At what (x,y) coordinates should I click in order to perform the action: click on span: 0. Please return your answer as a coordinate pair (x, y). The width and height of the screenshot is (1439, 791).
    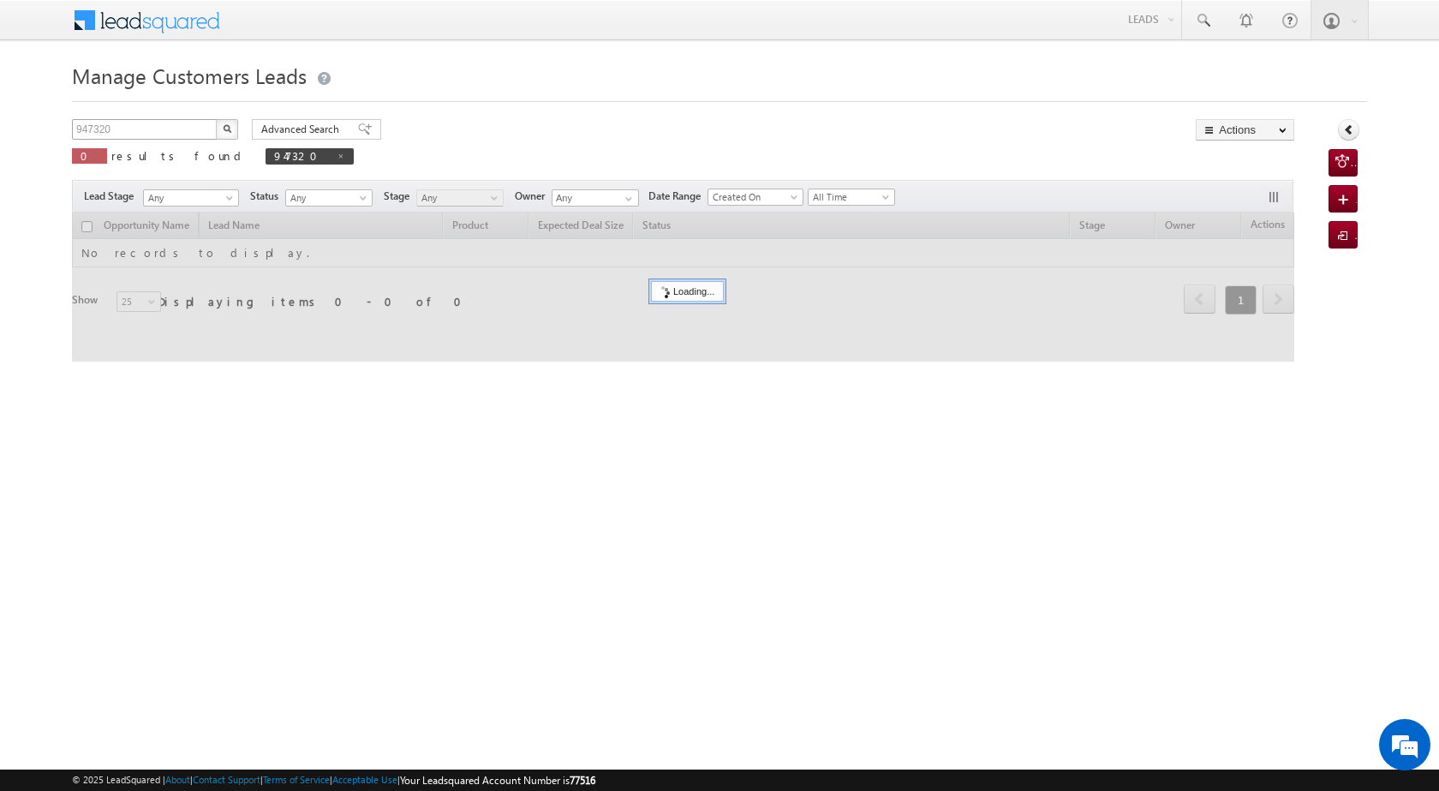
    Looking at the image, I should click on (89, 155).